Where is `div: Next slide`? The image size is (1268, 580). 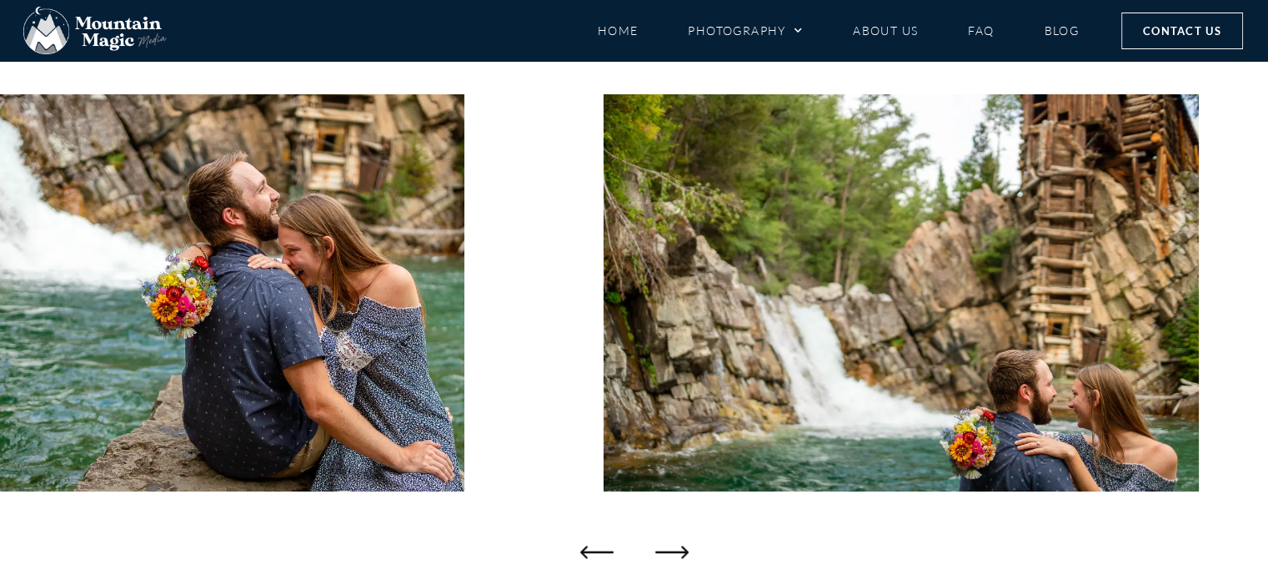
div: Next slide is located at coordinates (672, 551).